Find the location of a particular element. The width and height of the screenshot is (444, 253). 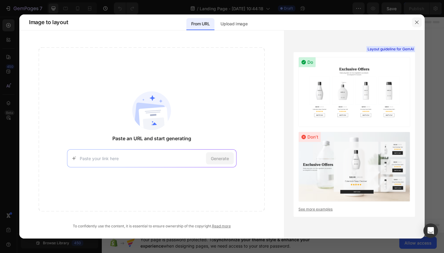

span: Paste an URL and start generating is located at coordinates (152, 139).